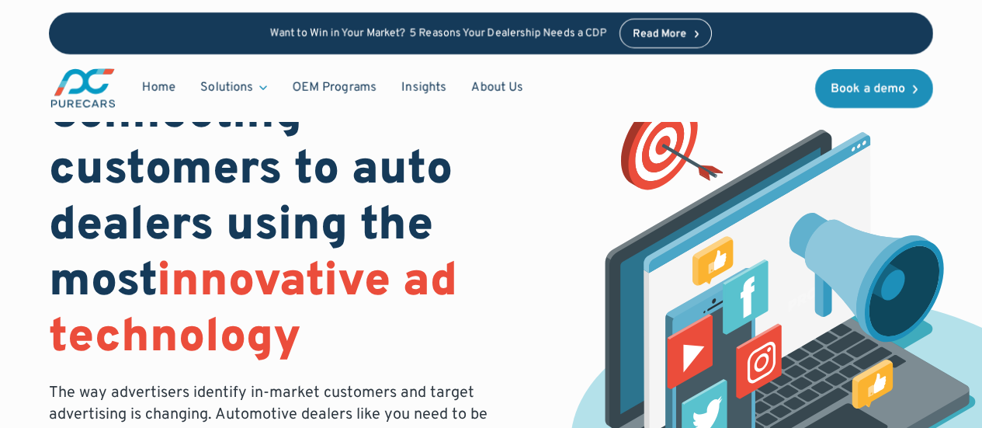 Image resolution: width=982 pixels, height=428 pixels. What do you see at coordinates (497, 88) in the screenshot?
I see `a: About Us` at bounding box center [497, 88].